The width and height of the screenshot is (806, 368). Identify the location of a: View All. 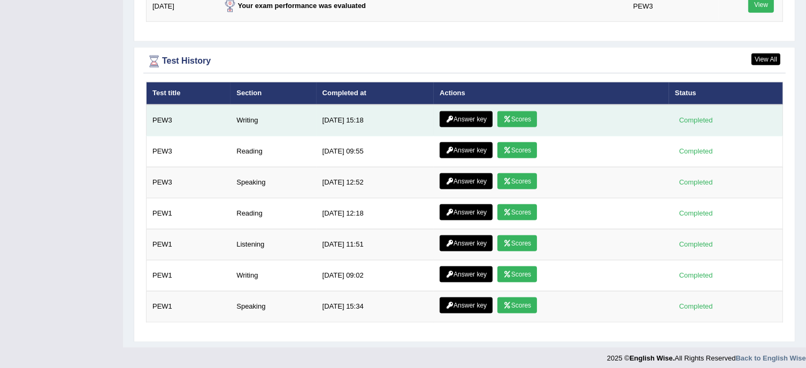
(766, 59).